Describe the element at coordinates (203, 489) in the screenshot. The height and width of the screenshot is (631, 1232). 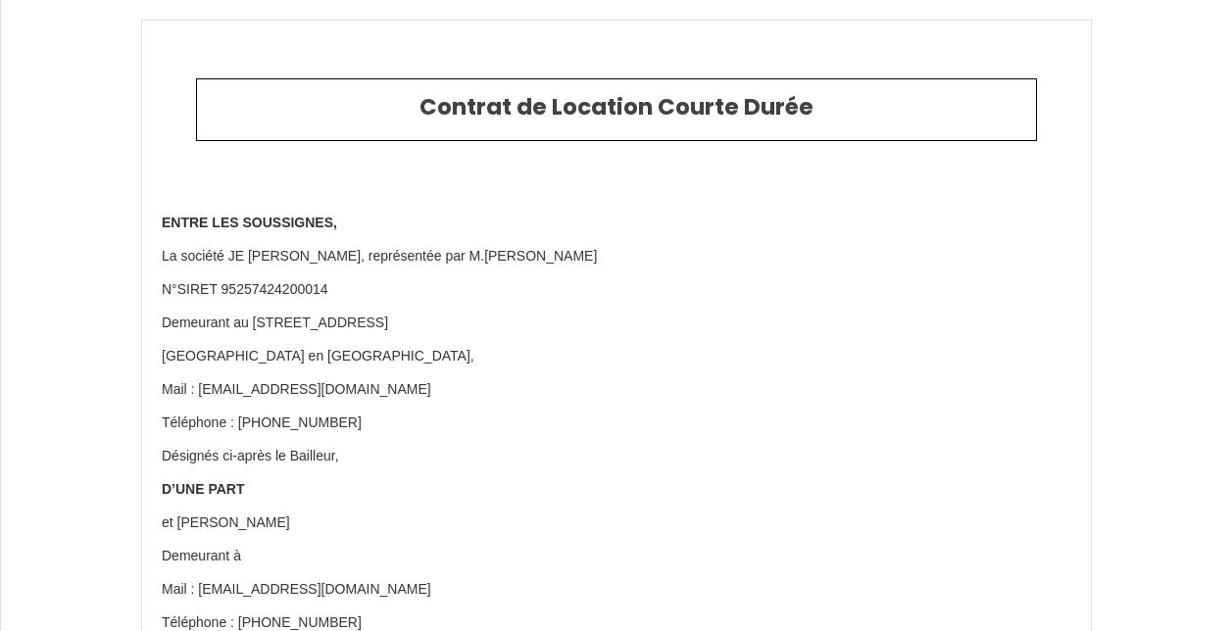
I see `strong: D’UNE PART` at that location.